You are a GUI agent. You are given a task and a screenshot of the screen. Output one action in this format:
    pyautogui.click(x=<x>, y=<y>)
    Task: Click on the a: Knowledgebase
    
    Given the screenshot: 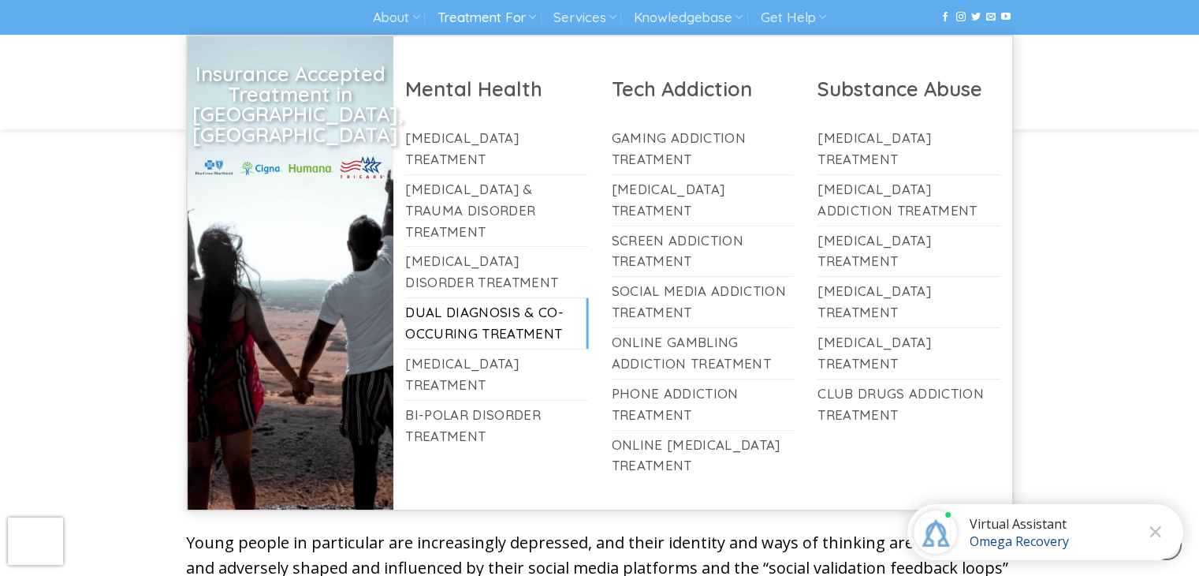 What is the action you would take?
    pyautogui.click(x=688, y=17)
    